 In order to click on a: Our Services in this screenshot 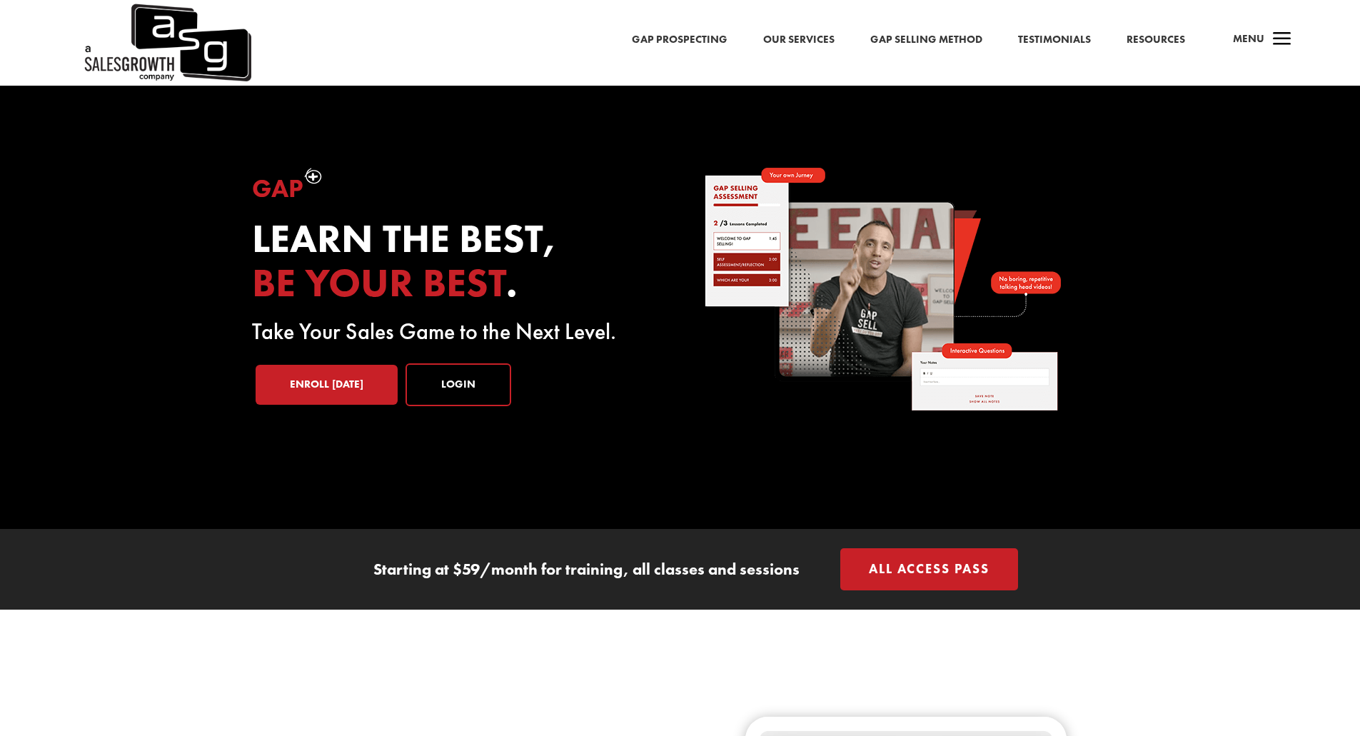, I will do `click(799, 40)`.